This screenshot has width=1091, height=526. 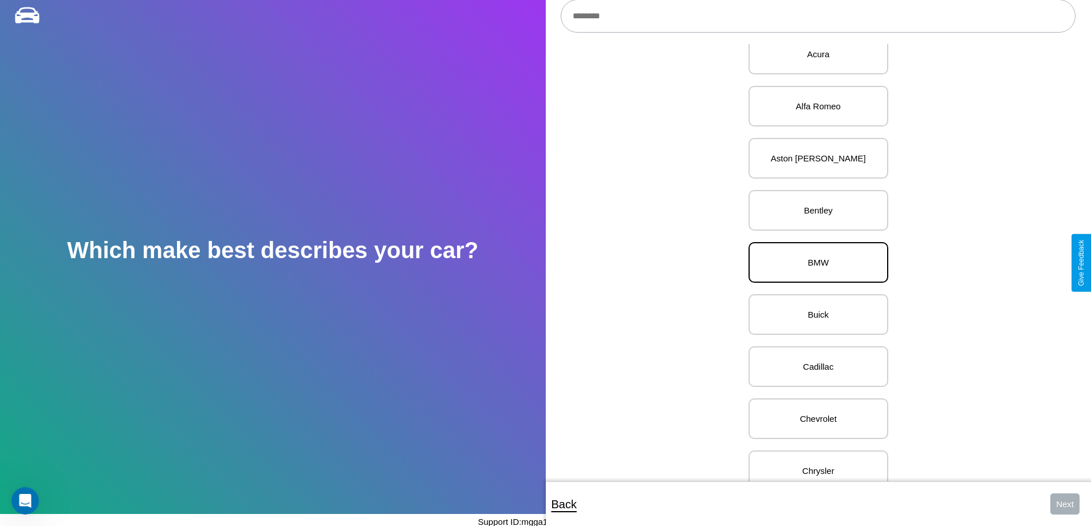 I want to click on p: Chrysler, so click(x=819, y=471).